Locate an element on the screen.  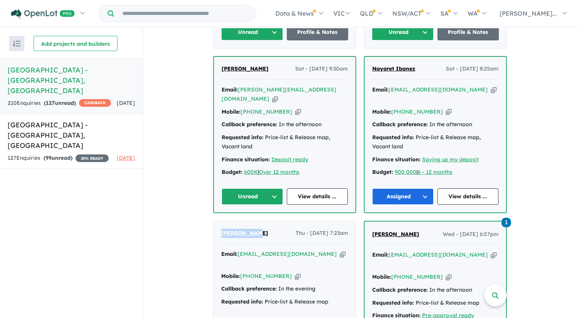
u: Saving up my deposit is located at coordinates (450, 159).